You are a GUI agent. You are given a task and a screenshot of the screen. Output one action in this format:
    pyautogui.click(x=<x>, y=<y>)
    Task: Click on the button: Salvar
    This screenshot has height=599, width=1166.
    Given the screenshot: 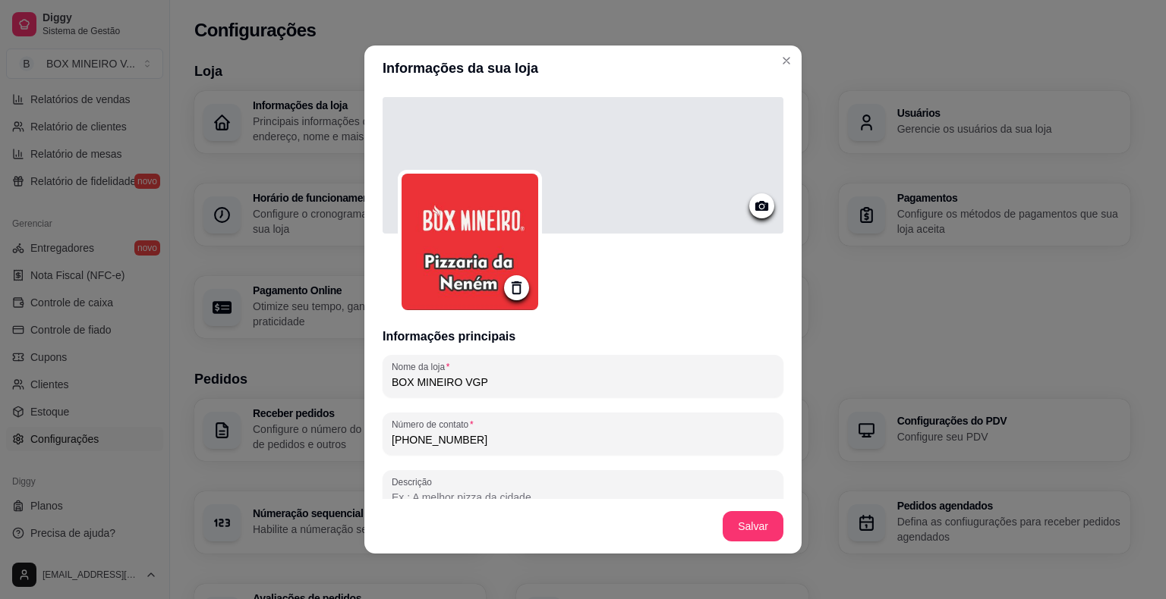 What is the action you would take?
    pyautogui.click(x=753, y=527)
    